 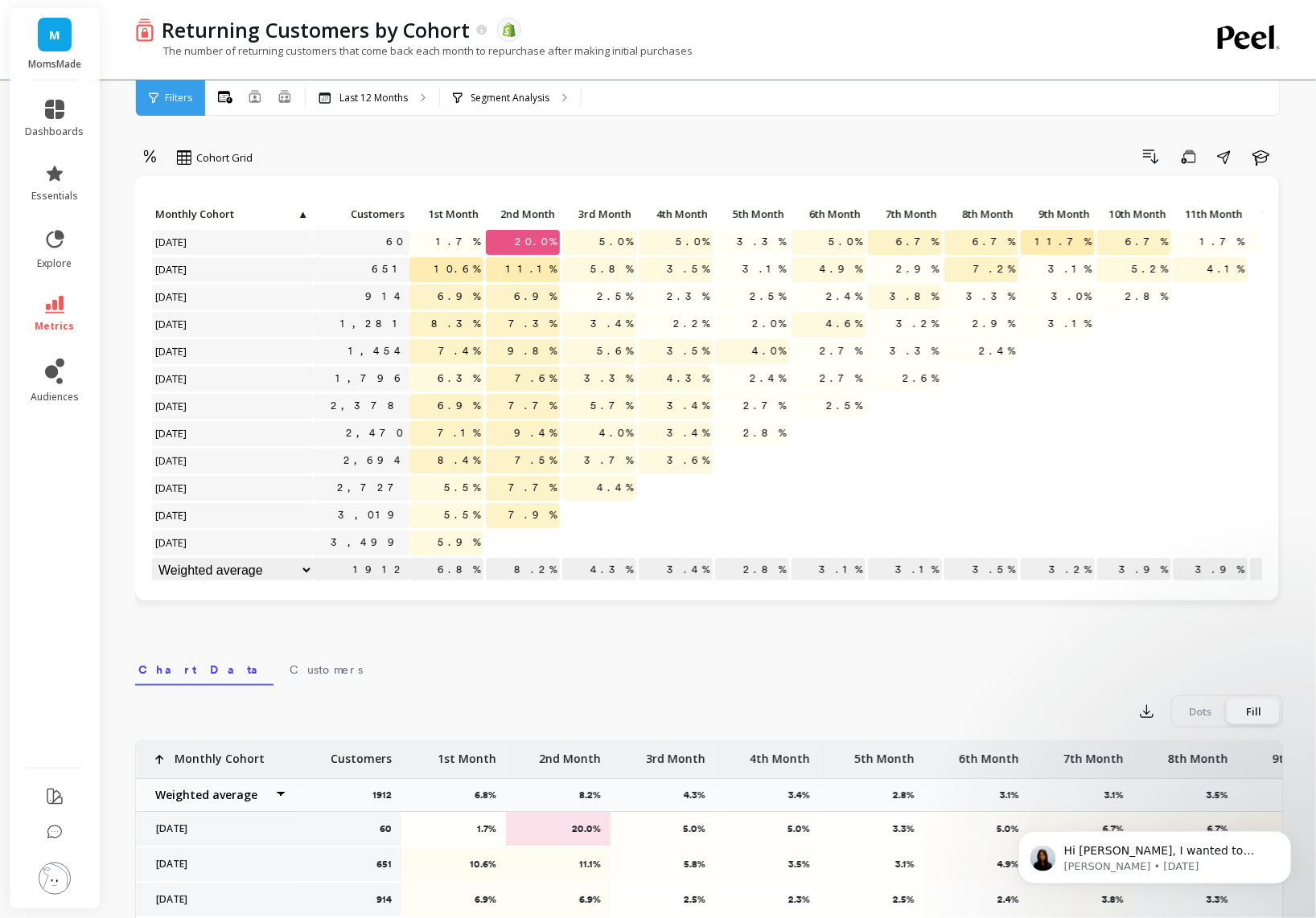 What do you see at coordinates (559, 829) in the screenshot?
I see `p: 20.0%` at bounding box center [559, 829].